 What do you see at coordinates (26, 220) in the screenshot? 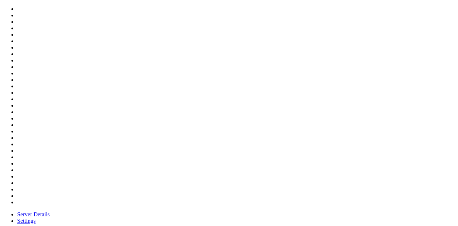
I see `span: Settings` at bounding box center [26, 220].